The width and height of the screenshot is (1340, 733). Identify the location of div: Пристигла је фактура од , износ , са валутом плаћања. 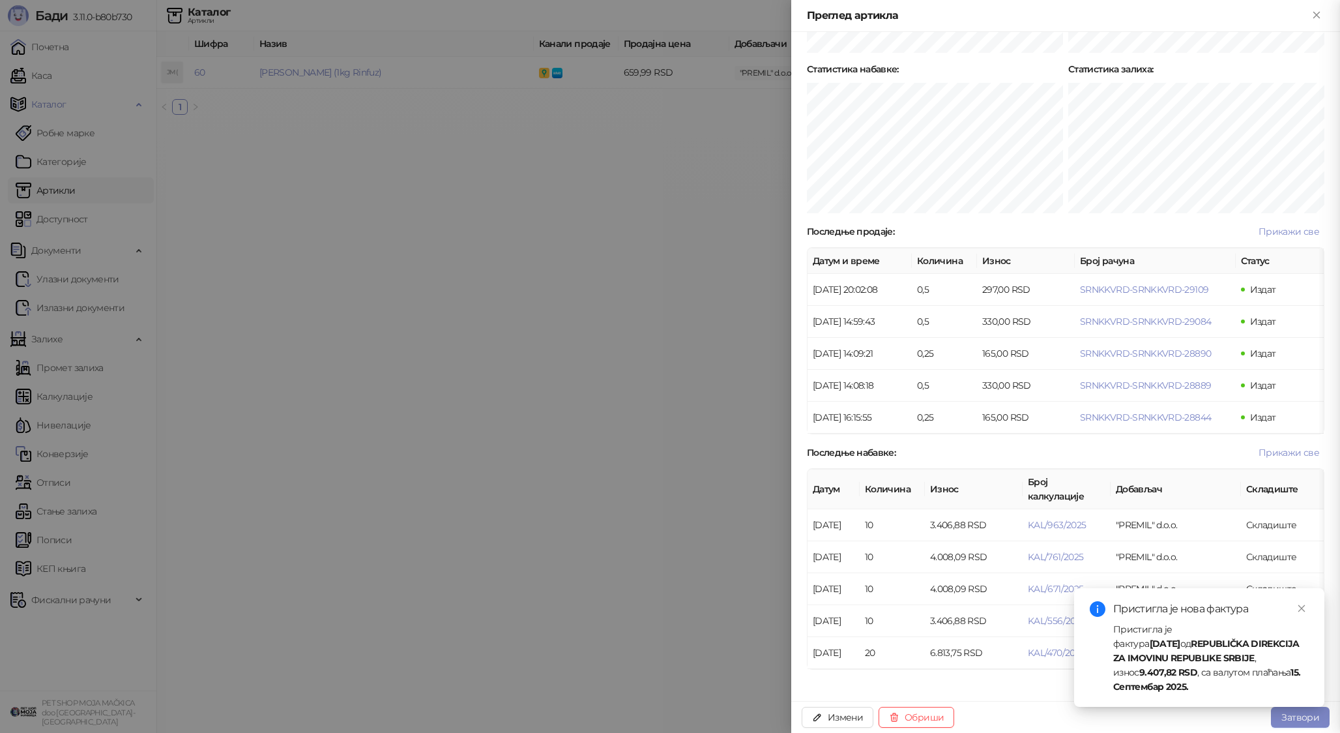
(1211, 658).